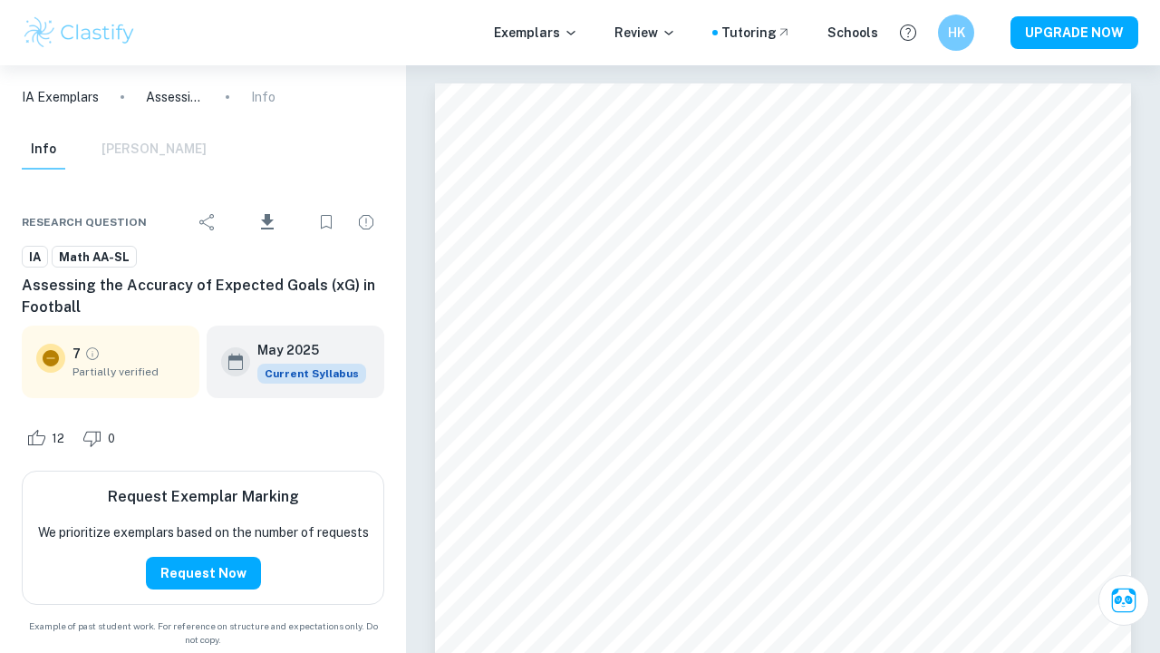 This screenshot has height=653, width=1160. I want to click on button: Help and Feedback, so click(908, 33).